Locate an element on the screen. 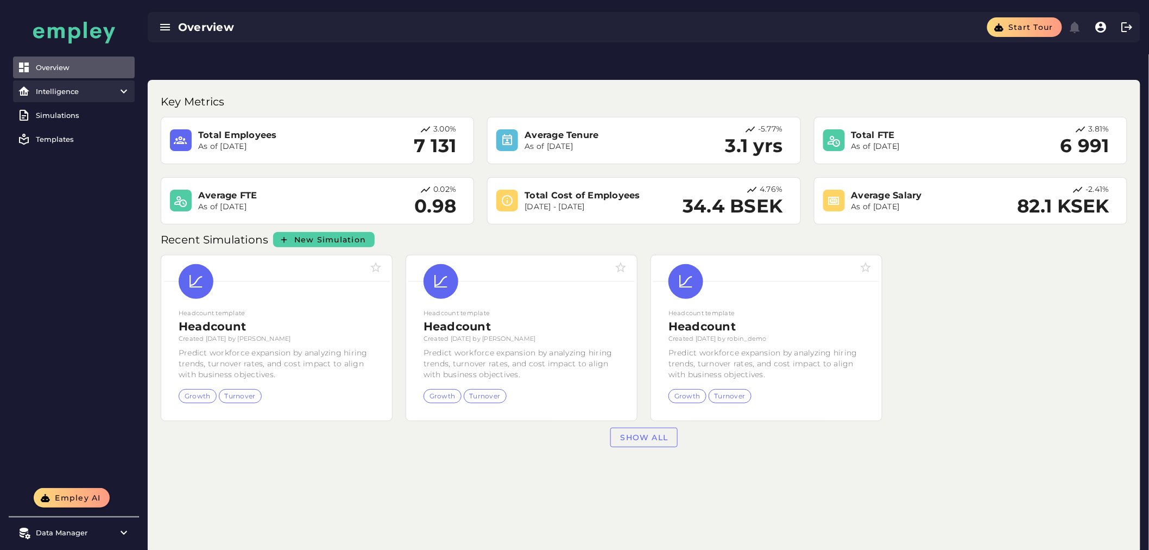 The width and height of the screenshot is (1149, 550). h2: 34.4 BSEK is located at coordinates (733, 206).